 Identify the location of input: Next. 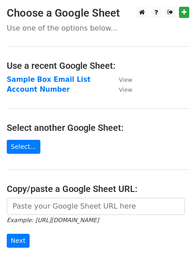
(18, 240).